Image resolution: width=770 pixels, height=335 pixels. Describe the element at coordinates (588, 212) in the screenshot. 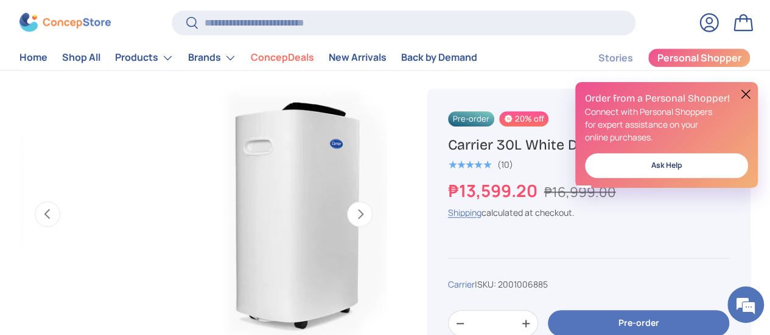

I see `div: calculated at checkout.` at that location.